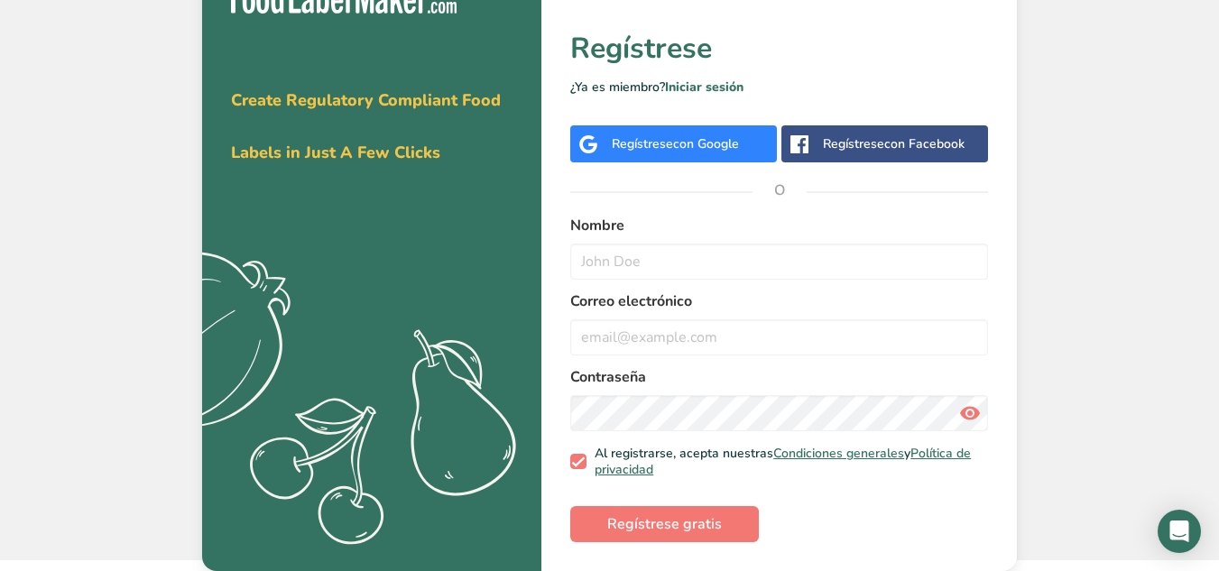  I want to click on span: O, so click(779, 190).